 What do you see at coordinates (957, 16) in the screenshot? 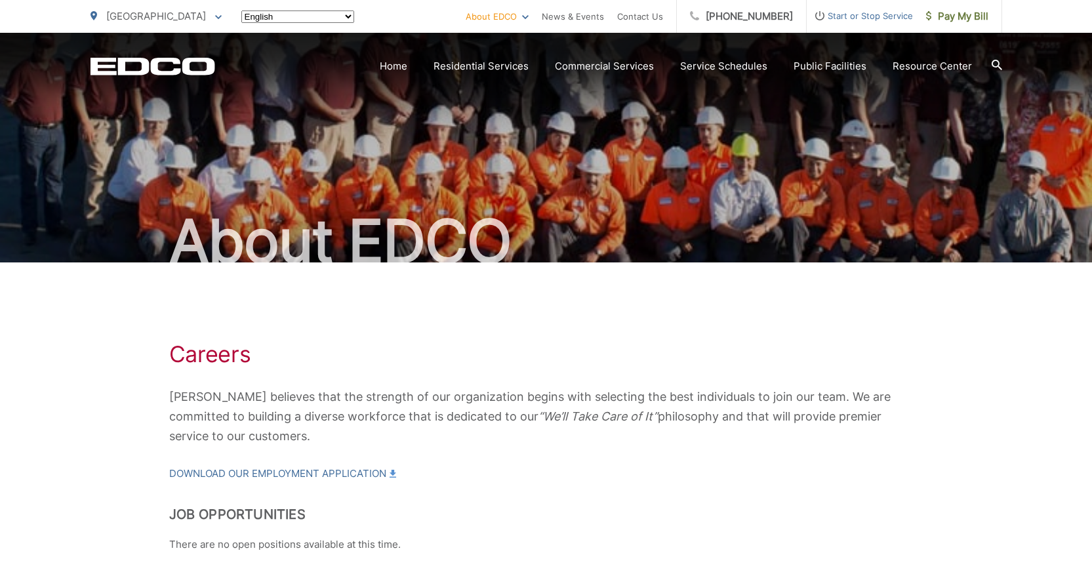
I see `span: Pay My Bill` at bounding box center [957, 16].